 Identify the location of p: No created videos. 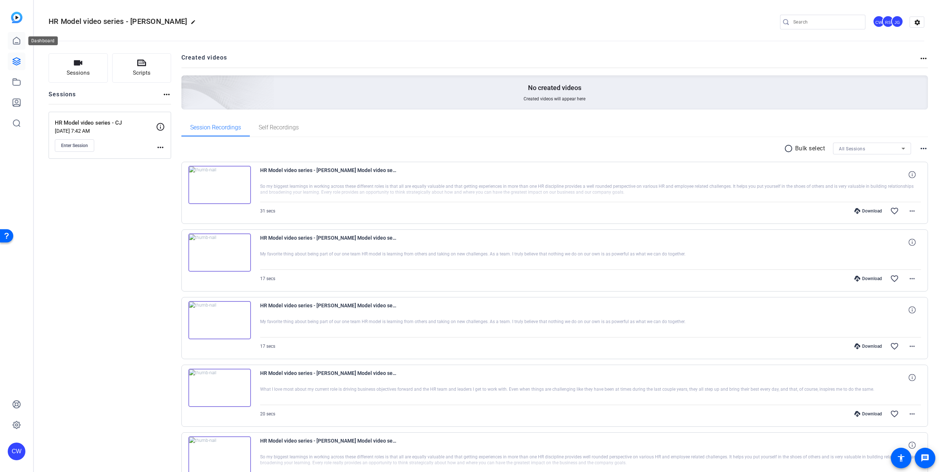
(555, 88).